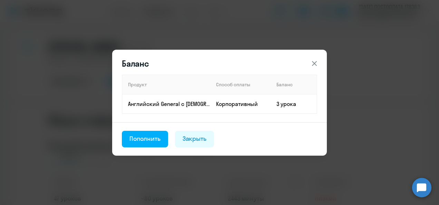  Describe the element at coordinates (195, 139) in the screenshot. I see `div: Закрыть` at that location.